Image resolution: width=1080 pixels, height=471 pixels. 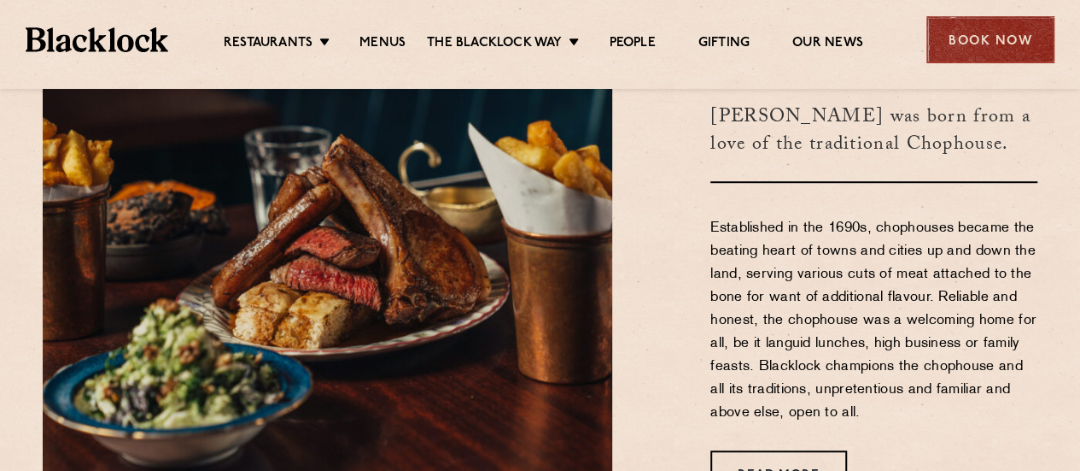 I want to click on p: Established in the 1690s, chophouses became the beating heart of towns and cities up and down the..., so click(x=874, y=320).